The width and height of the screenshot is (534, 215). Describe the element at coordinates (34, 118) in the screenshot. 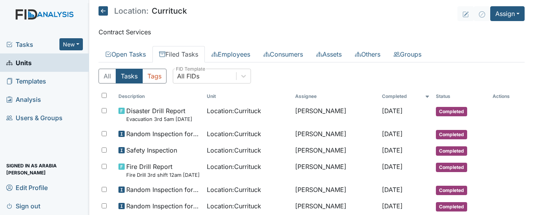

I see `span: Users & Groups` at that location.